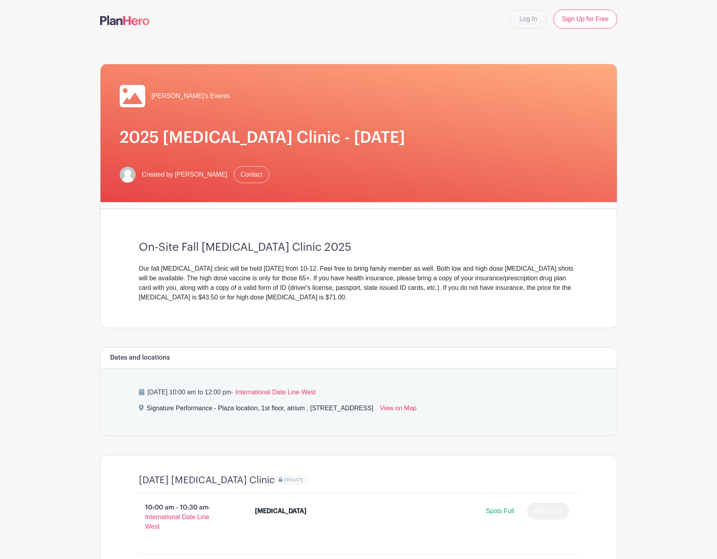  What do you see at coordinates (585, 19) in the screenshot?
I see `a: Sign Up for Free` at bounding box center [585, 19].